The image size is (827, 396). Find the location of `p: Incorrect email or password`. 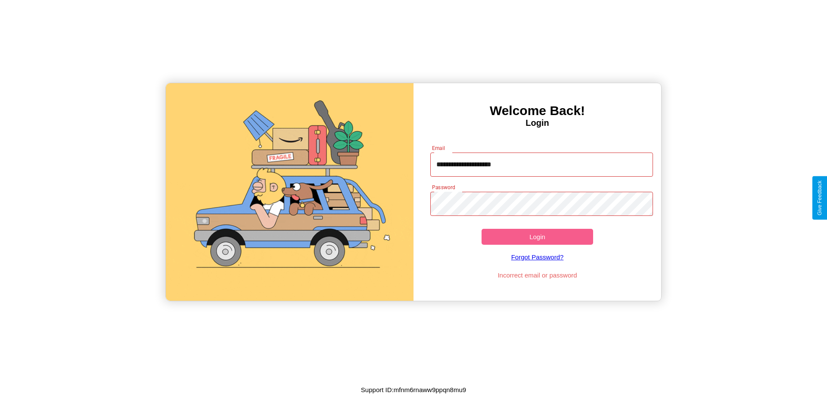

p: Incorrect email or password is located at coordinates (538, 275).